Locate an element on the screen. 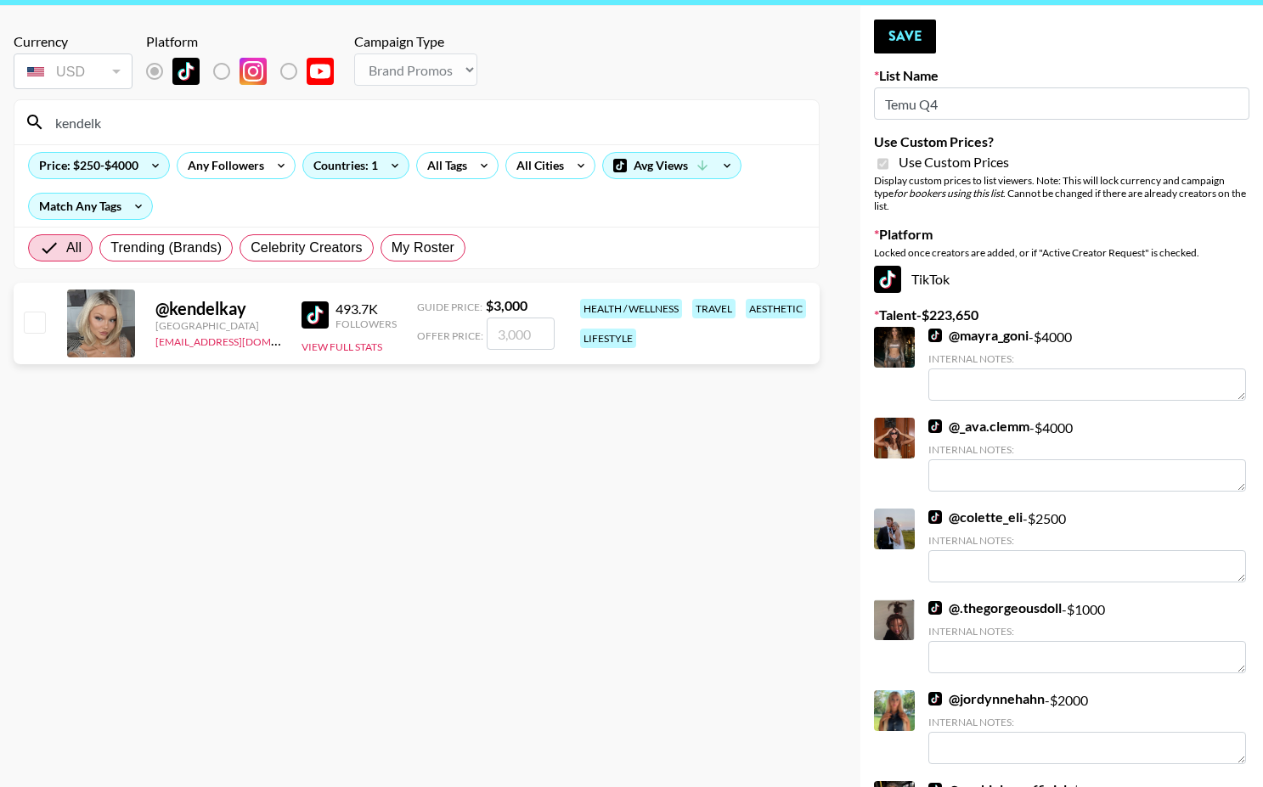 The height and width of the screenshot is (787, 1263). a: @jordynnehahn is located at coordinates (986, 699).